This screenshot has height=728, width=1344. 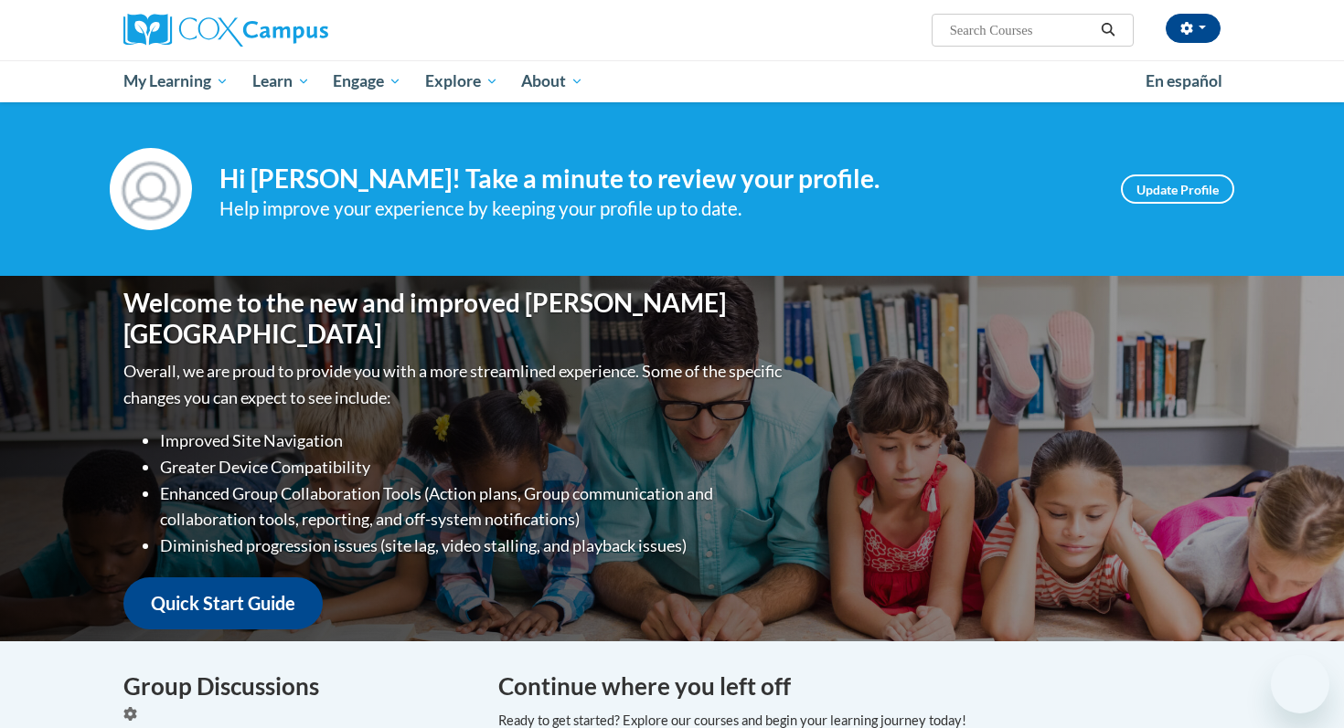 I want to click on a: My Learning, so click(x=175, y=81).